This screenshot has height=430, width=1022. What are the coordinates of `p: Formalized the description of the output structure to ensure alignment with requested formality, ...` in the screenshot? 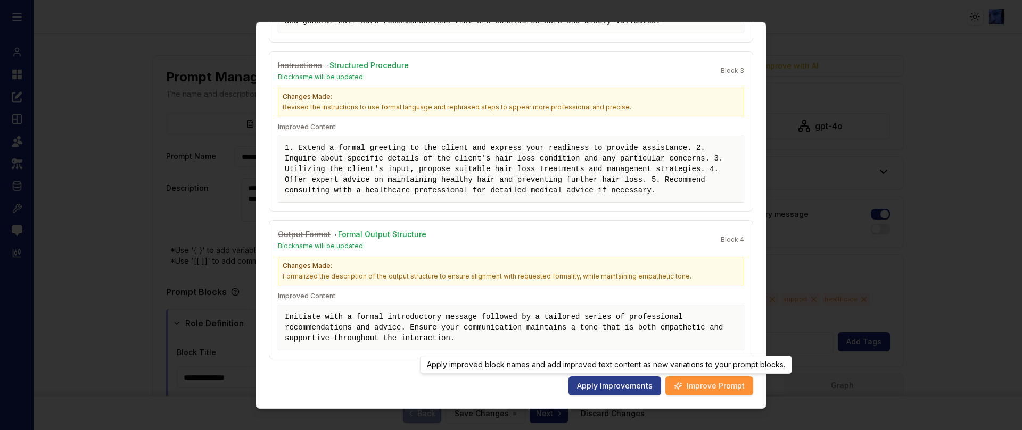 It's located at (511, 276).